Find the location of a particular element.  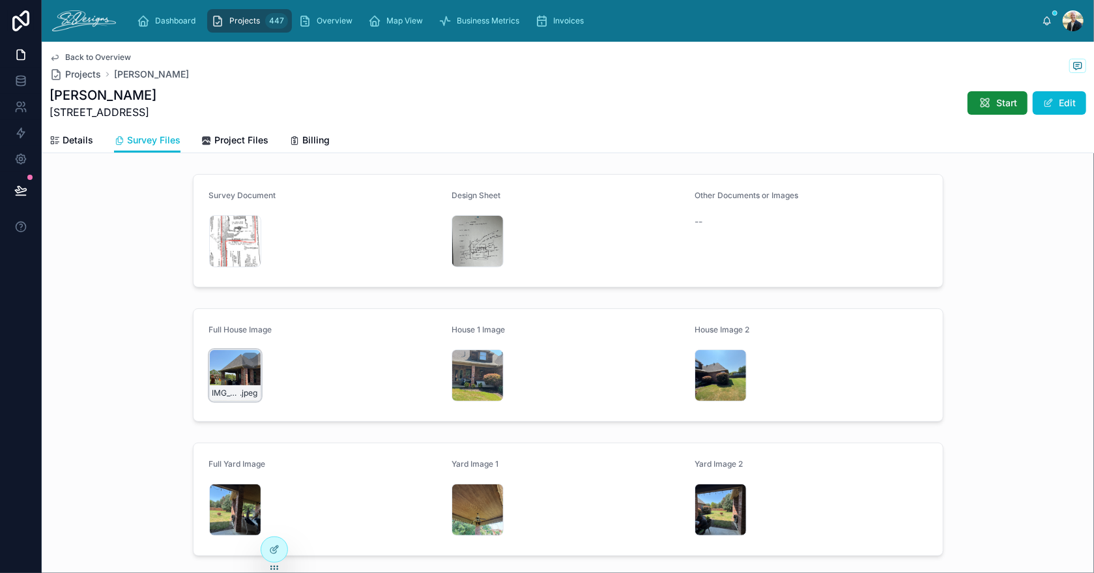

a: Project Files is located at coordinates (234, 141).